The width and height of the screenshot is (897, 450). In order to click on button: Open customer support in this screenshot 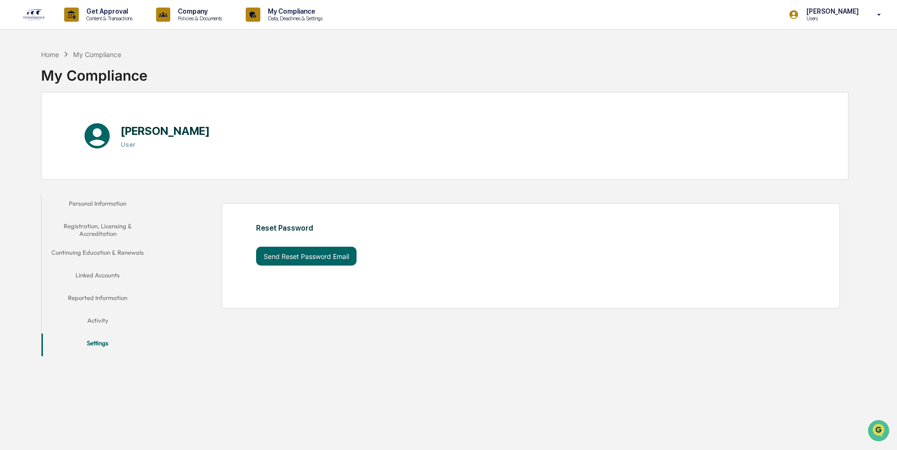, I will do `click(12, 12)`.